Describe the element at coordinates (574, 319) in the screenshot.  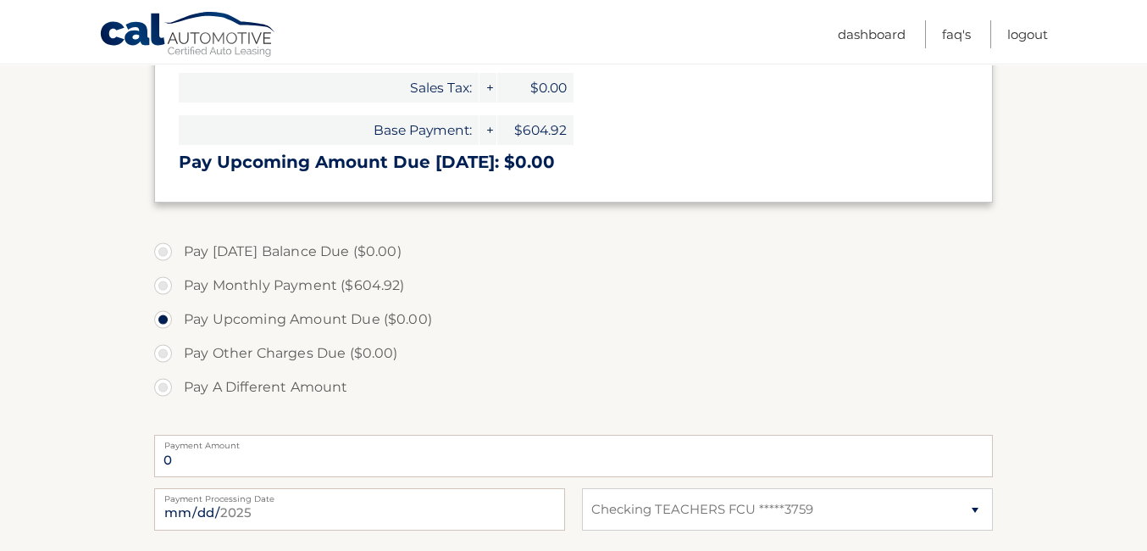
I see `label: Pay Upcoming Amount Due ($0.00)` at that location.